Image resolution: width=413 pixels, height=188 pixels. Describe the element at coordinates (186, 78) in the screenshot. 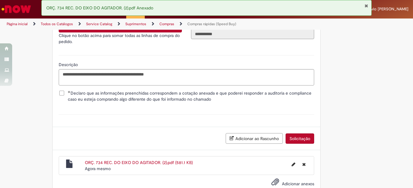

I see `textarea: Descrição` at that location.